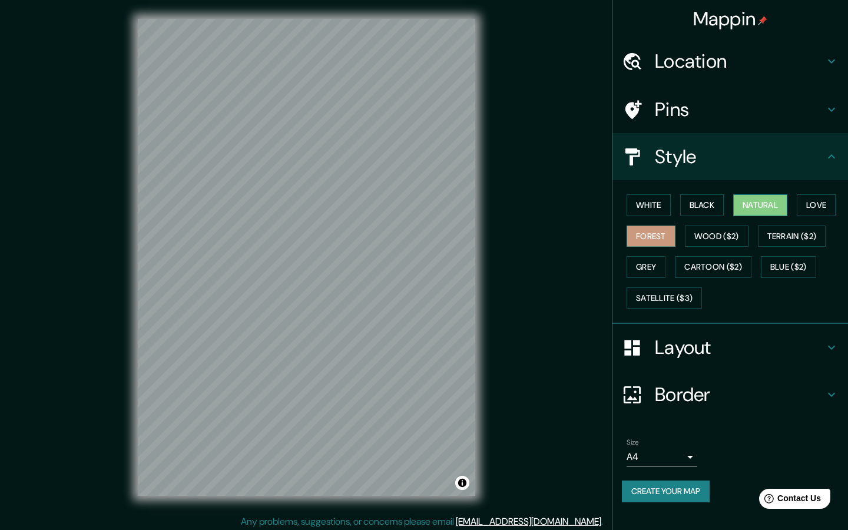 This screenshot has width=848, height=530. Describe the element at coordinates (760, 205) in the screenshot. I see `button: Natural` at that location.